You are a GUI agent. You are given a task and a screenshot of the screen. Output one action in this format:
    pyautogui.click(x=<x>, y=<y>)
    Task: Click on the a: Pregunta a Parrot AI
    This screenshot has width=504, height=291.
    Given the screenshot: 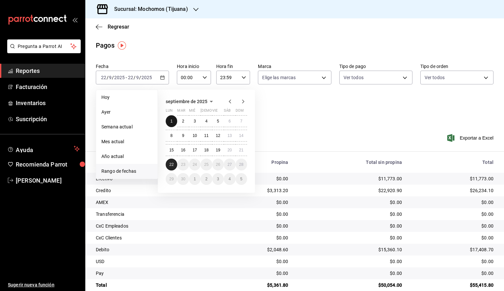 What is the action you would take?
    pyautogui.click(x=43, y=51)
    